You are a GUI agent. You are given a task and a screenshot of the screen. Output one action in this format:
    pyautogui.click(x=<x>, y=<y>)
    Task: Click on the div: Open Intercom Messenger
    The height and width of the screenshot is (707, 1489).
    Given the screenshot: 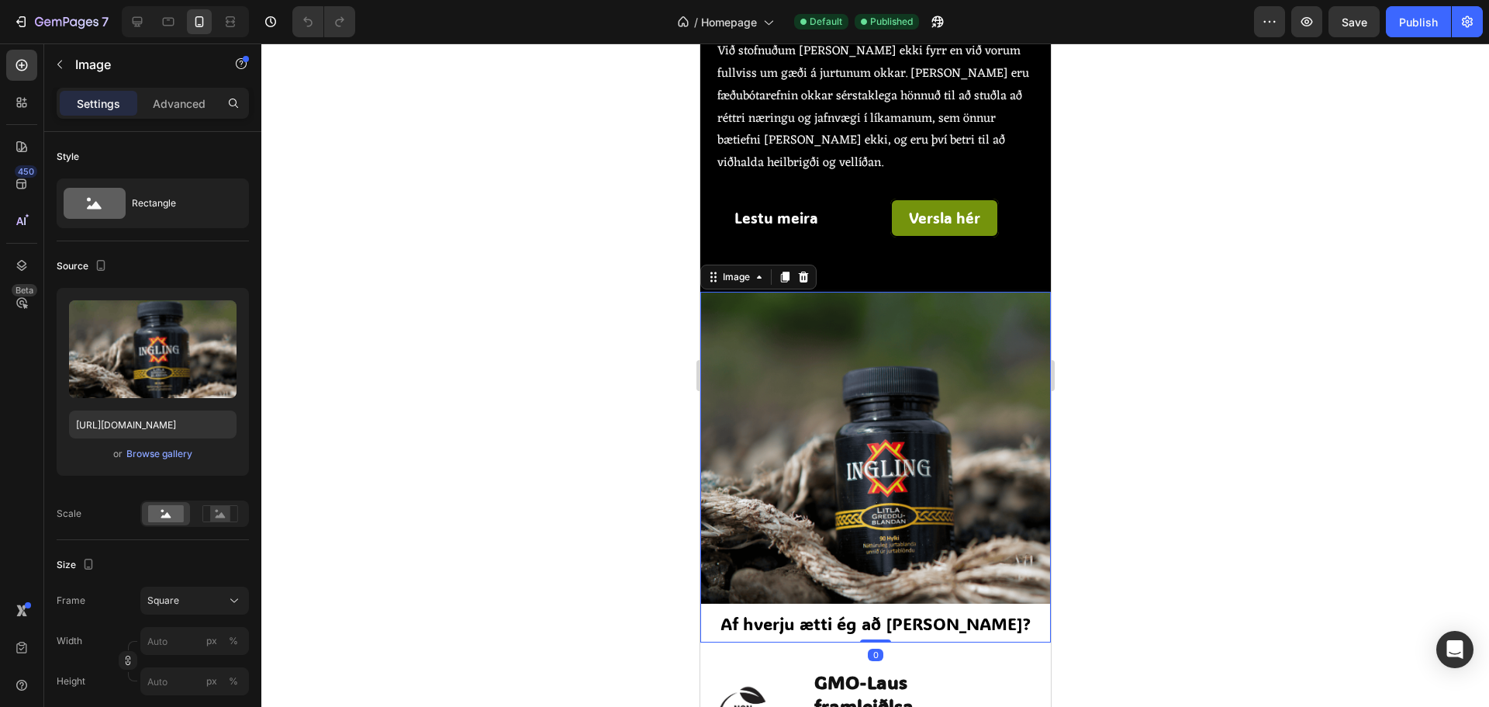 What is the action you would take?
    pyautogui.click(x=1455, y=649)
    